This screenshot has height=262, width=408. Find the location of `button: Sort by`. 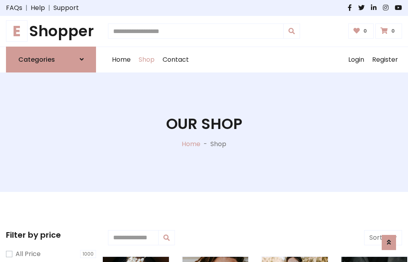

button: Sort by is located at coordinates (383, 238).